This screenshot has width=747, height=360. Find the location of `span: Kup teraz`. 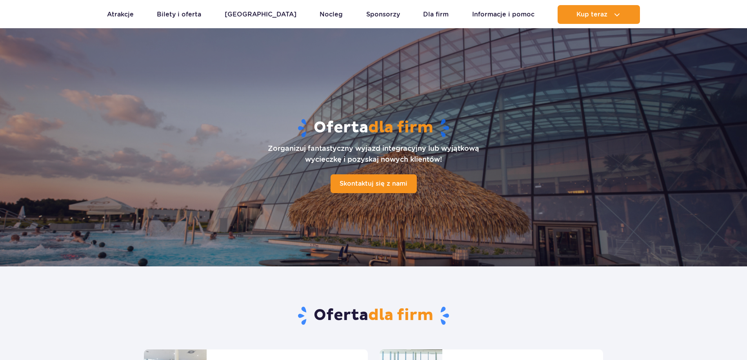

span: Kup teraz is located at coordinates (591, 15).